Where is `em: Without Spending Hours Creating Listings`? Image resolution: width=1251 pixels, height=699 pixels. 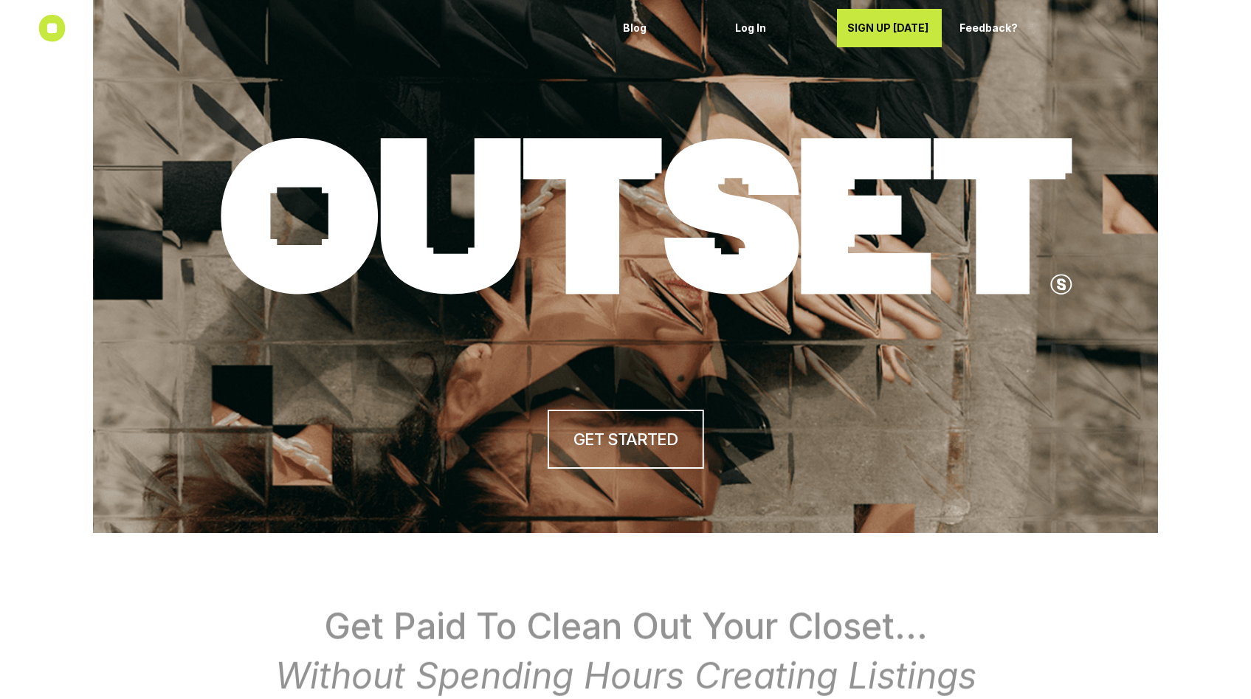 em: Without Spending Hours Creating Listings is located at coordinates (626, 675).